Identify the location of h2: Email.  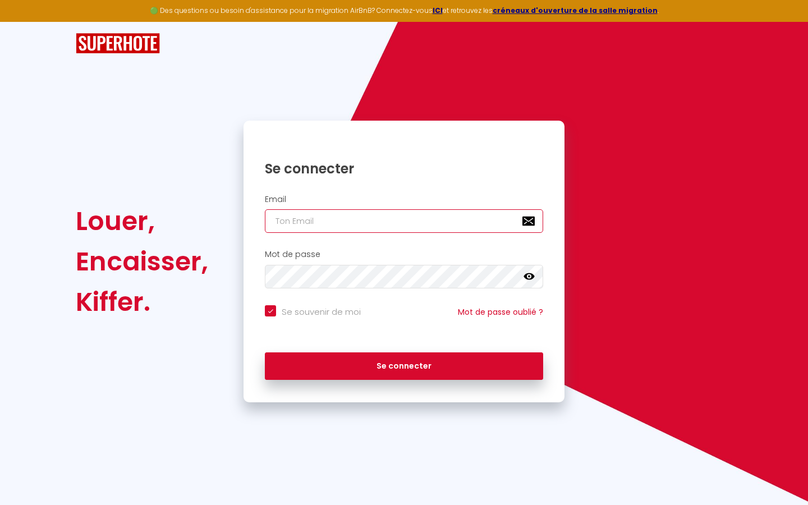
(404, 199).